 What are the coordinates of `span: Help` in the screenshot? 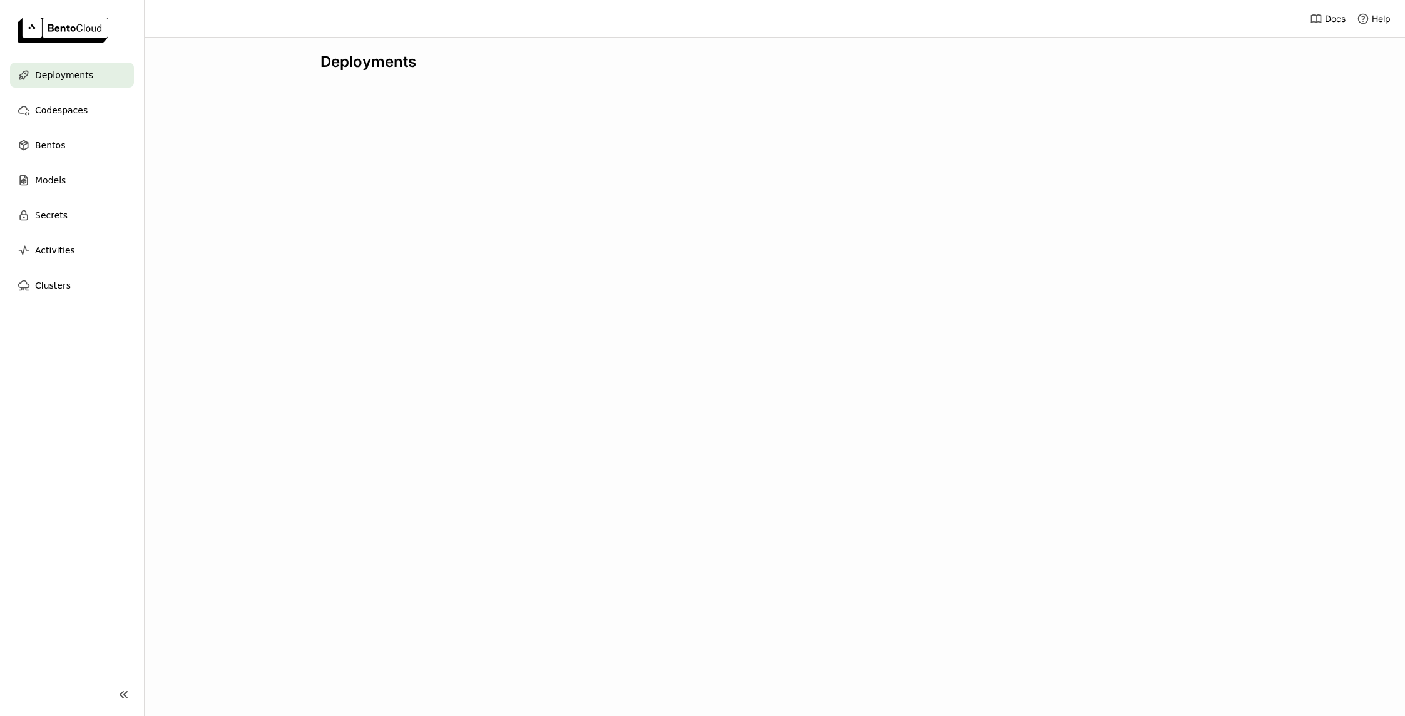 It's located at (1381, 19).